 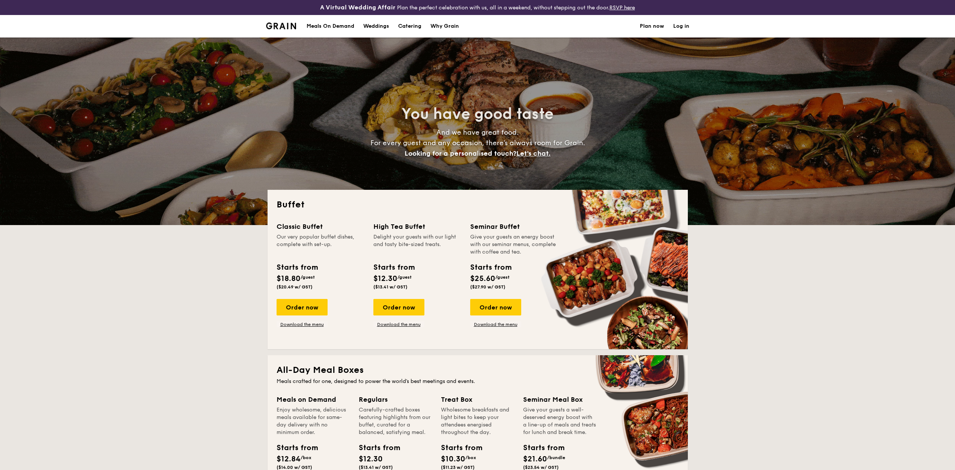 What do you see at coordinates (358, 8) in the screenshot?
I see `h4: A Virtual Wedding Affair` at bounding box center [358, 8].